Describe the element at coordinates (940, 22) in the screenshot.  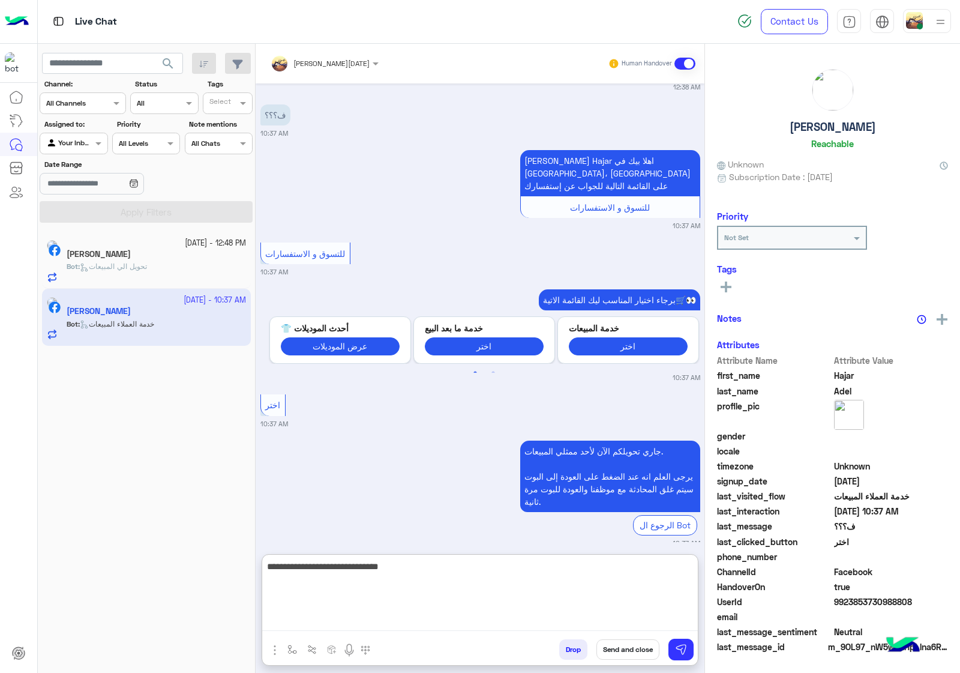
I see `img: profile` at that location.